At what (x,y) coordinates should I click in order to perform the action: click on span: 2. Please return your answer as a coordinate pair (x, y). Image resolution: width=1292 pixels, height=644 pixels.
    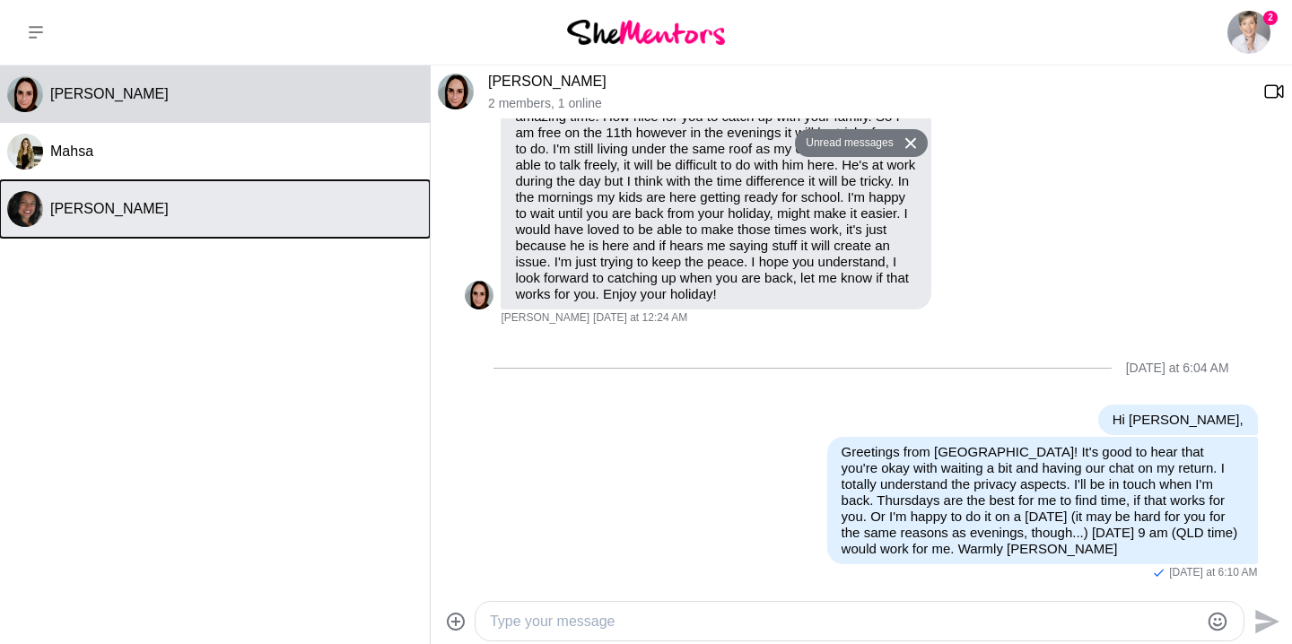
    Looking at the image, I should click on (1270, 18).